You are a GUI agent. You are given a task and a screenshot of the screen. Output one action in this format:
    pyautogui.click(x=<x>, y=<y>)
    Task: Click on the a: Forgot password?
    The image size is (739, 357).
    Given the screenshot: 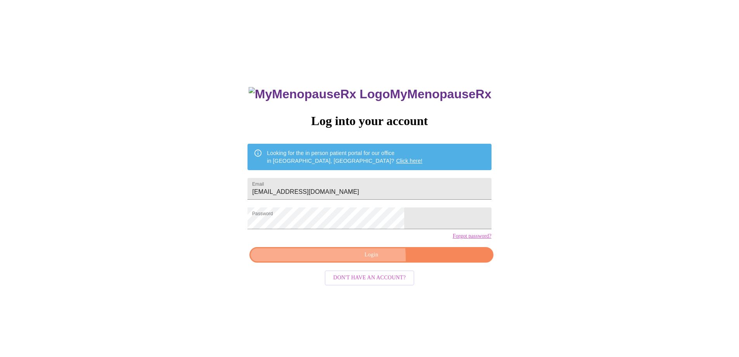 What is the action you would take?
    pyautogui.click(x=472, y=236)
    